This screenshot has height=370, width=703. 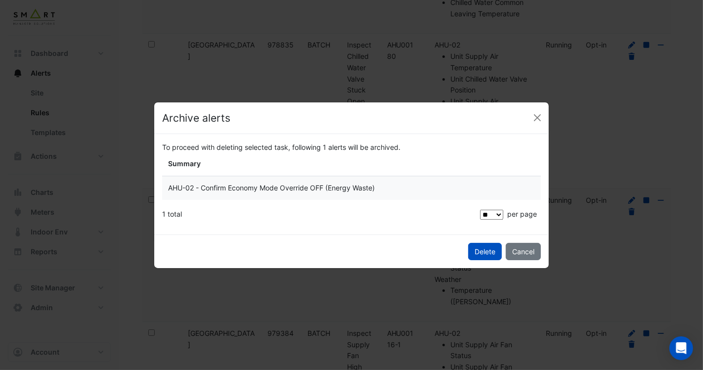 What do you see at coordinates (196, 118) in the screenshot?
I see `h4: Archive alerts` at bounding box center [196, 118].